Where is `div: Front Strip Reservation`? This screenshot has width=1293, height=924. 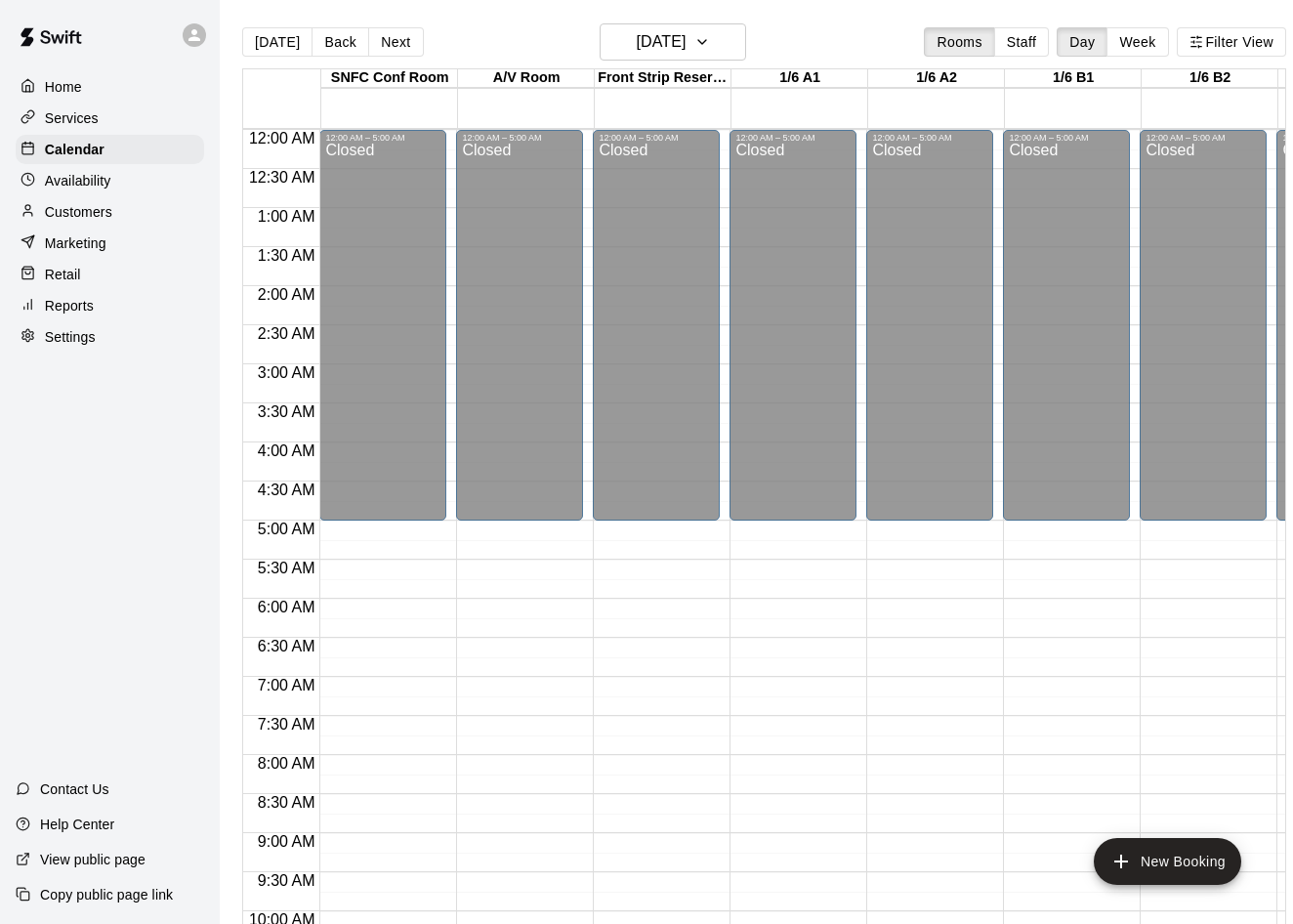 div: Front Strip Reservation is located at coordinates (663, 78).